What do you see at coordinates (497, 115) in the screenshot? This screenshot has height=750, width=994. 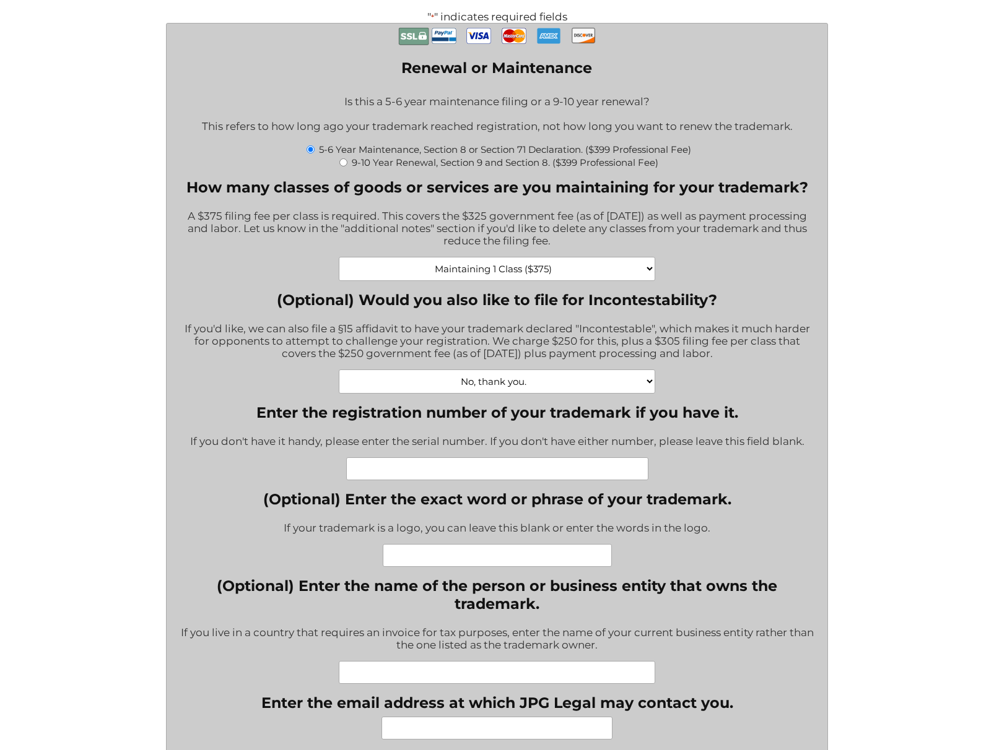 I see `div: Is this a 5-6 year maintenance filing or a 9-10 year renewal? This refers to how long ago your tr...` at bounding box center [497, 115].